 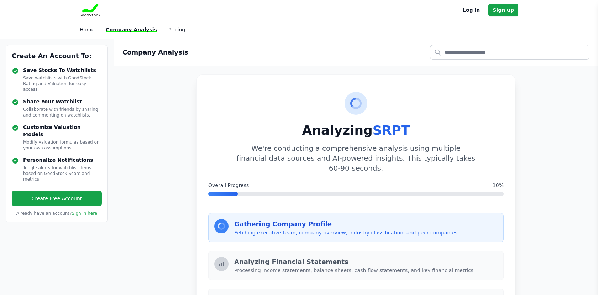 I want to click on a: Log in, so click(x=471, y=10).